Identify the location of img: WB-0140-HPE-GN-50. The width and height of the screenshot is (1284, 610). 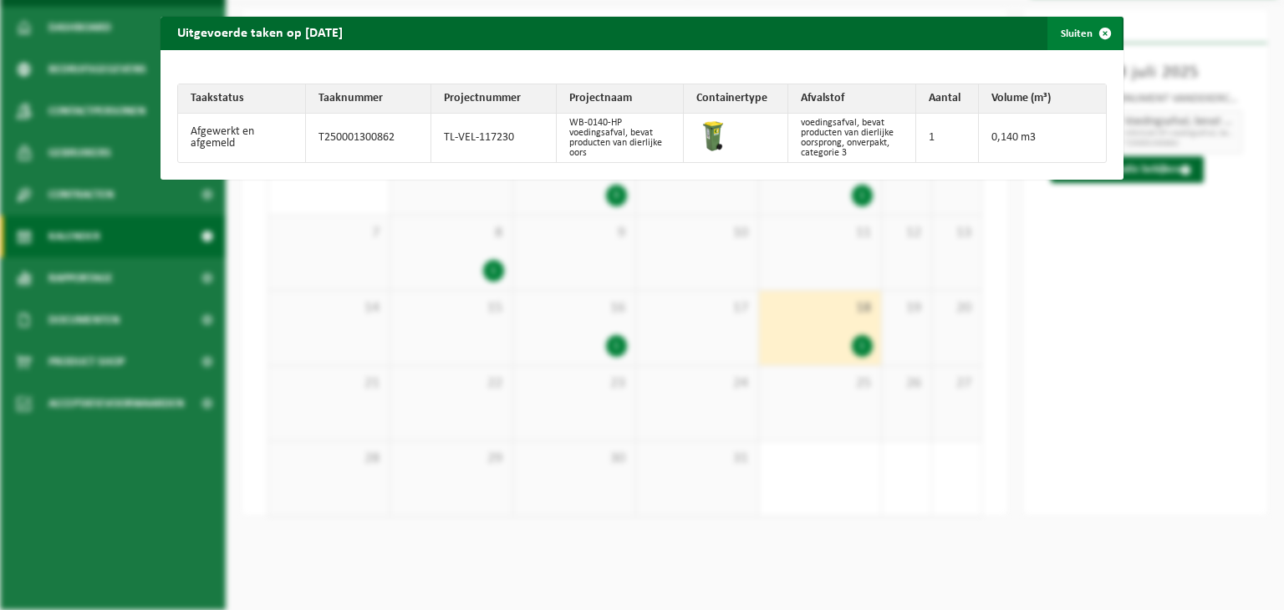
(713, 136).